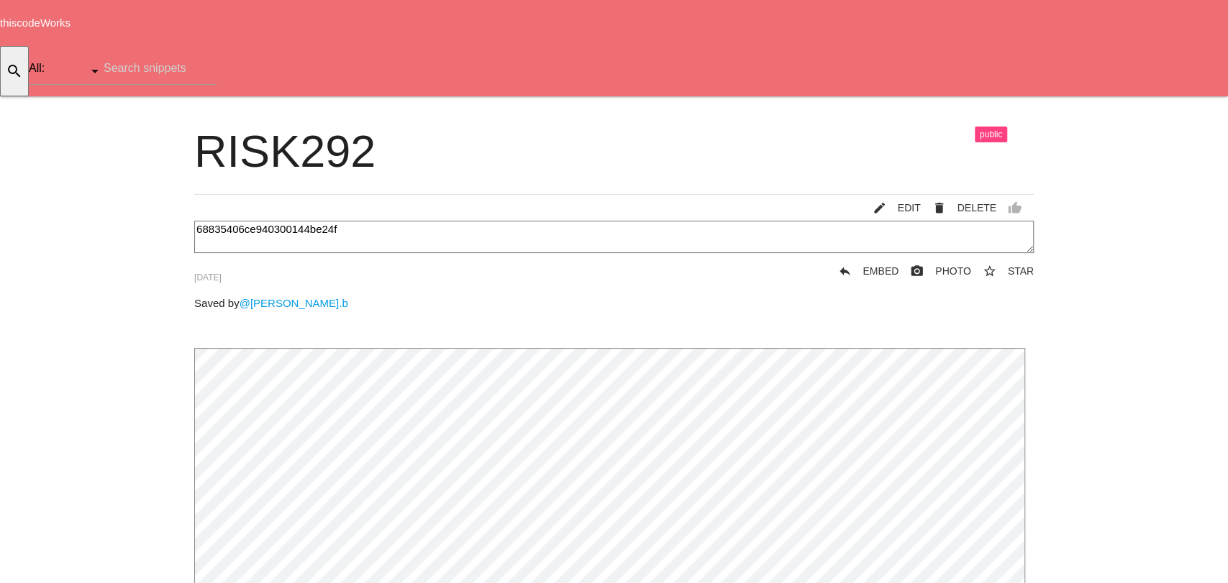 The image size is (1228, 583). Describe the element at coordinates (613, 151) in the screenshot. I see `h1: RISK292` at that location.